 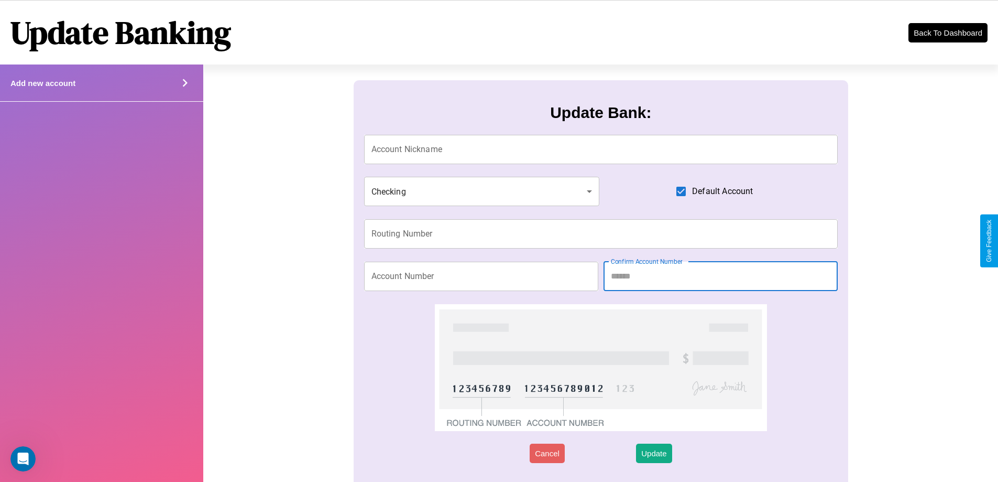 What do you see at coordinates (482, 191) in the screenshot?
I see `div: Checking` at bounding box center [482, 191].